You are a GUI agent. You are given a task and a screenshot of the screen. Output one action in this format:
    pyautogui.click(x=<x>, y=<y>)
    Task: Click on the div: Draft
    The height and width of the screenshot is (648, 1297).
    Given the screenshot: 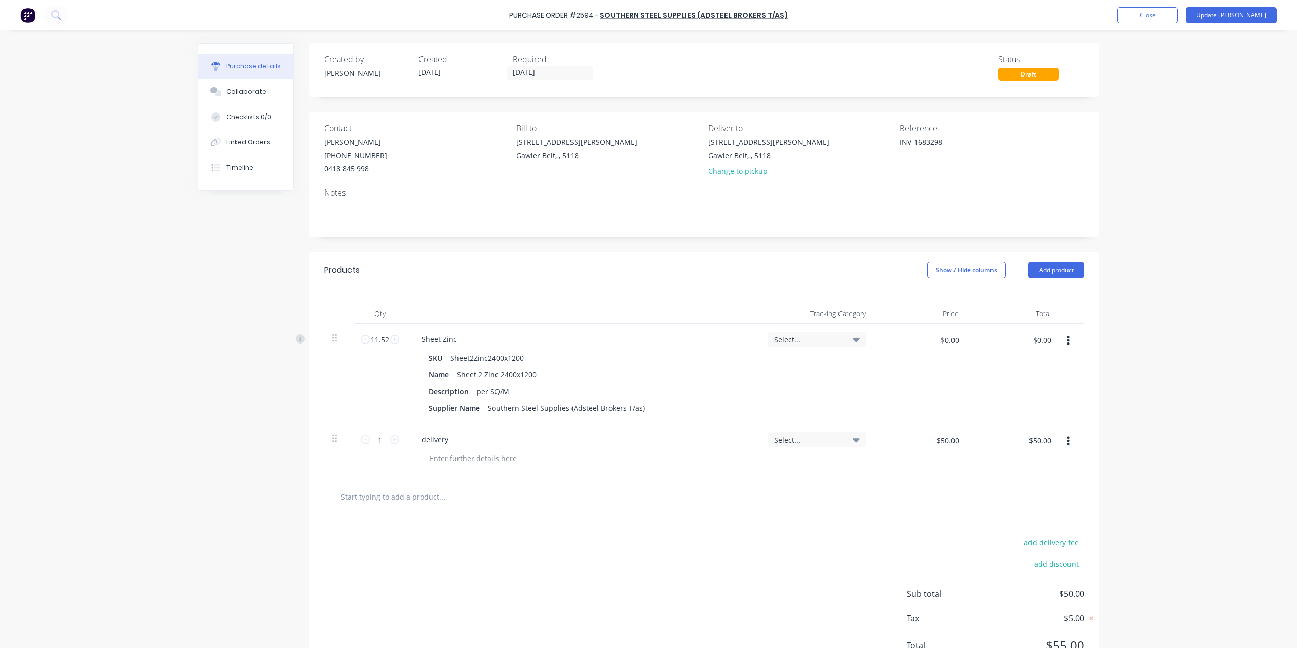 What is the action you would take?
    pyautogui.click(x=1028, y=74)
    